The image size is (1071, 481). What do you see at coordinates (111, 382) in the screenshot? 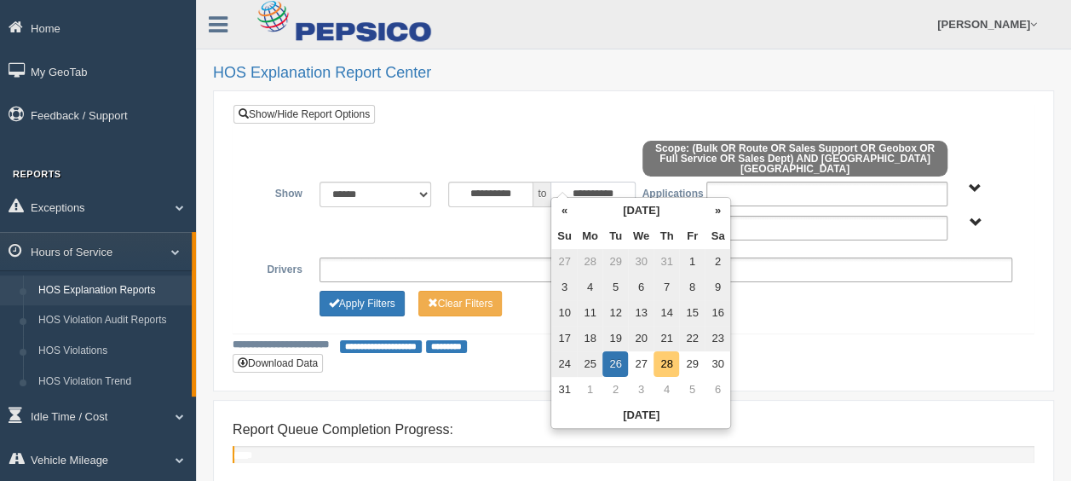
I see `a: HOS Violation Trend` at bounding box center [111, 382].